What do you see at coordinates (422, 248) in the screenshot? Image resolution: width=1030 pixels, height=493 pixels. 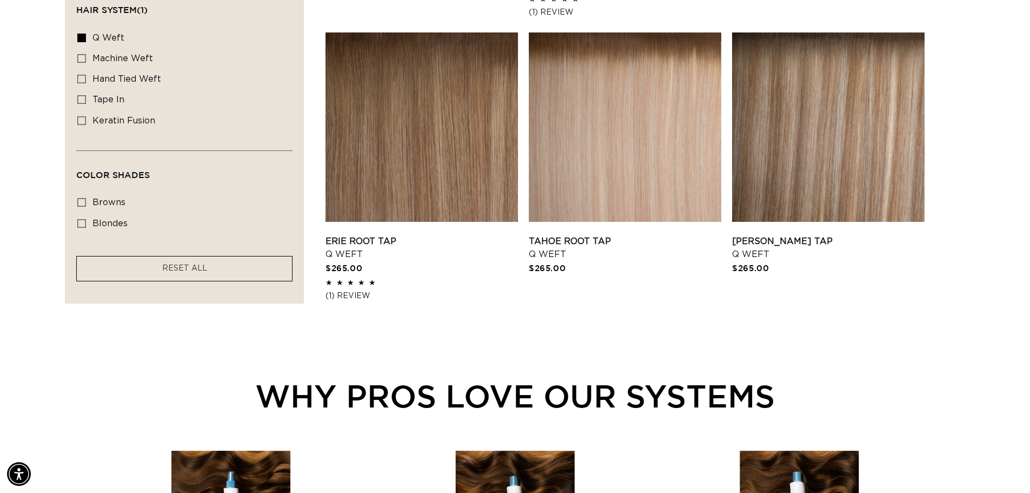 I see `a: Erie Root Tap Q Weft` at bounding box center [422, 248].